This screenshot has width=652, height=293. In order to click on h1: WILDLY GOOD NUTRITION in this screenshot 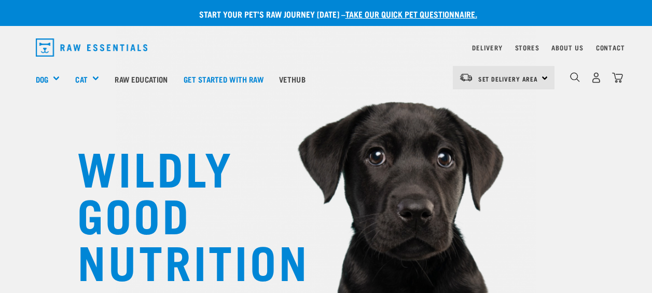, I will do `click(181, 213)`.